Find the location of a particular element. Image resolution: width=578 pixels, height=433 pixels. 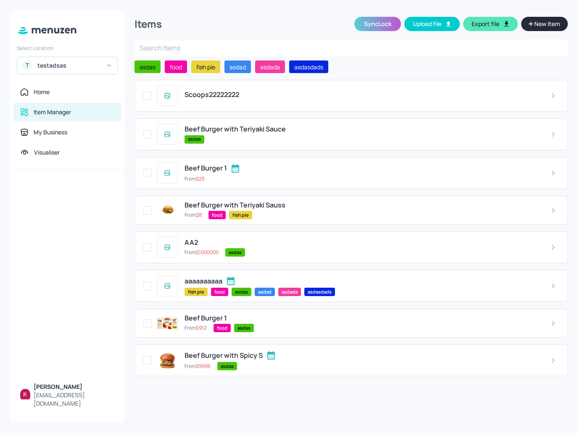

img: 2024-12-17-173445474397170h6grhszde.png is located at coordinates (167, 210).